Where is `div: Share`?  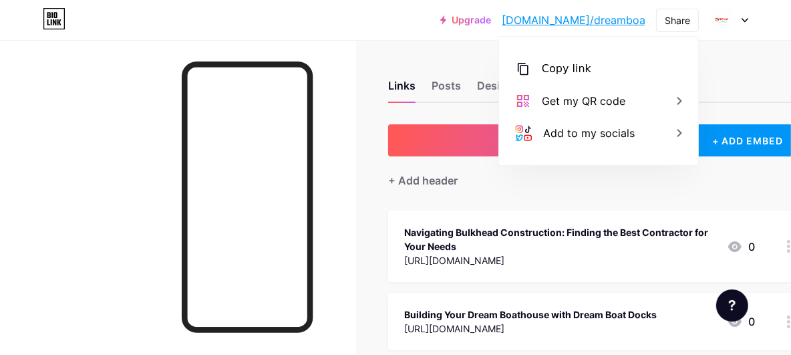
div: Share is located at coordinates (677, 20).